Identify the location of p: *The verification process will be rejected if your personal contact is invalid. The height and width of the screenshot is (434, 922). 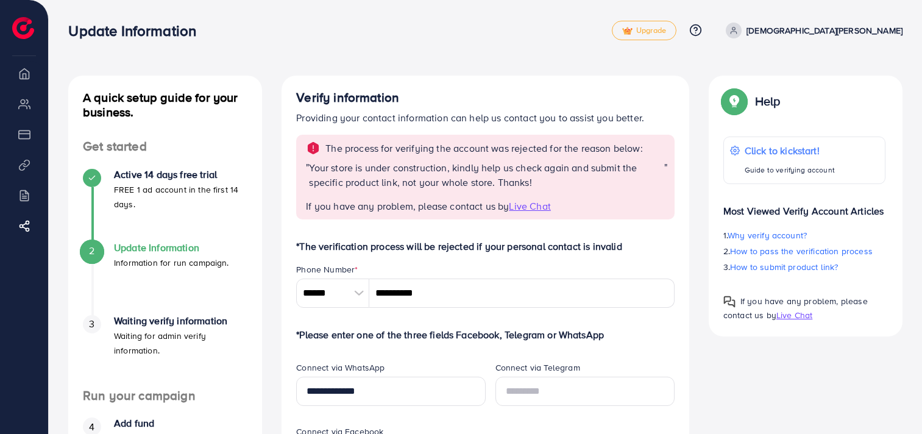
(485, 246).